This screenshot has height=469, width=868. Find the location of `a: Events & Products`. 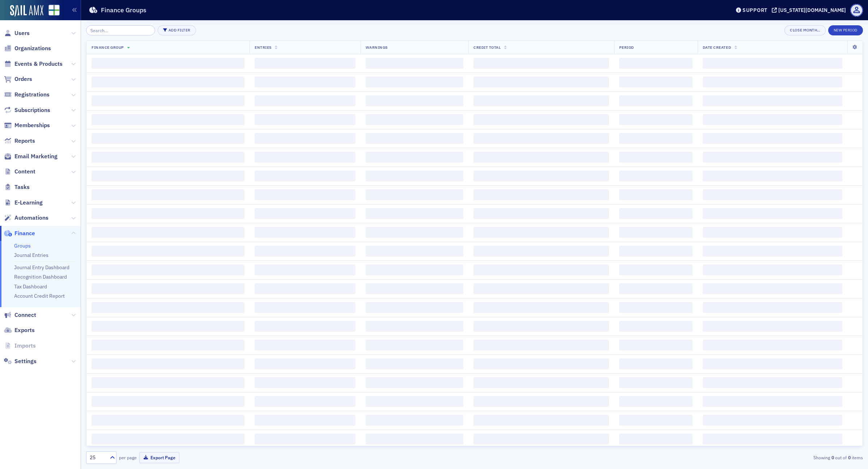

a: Events & Products is located at coordinates (33, 64).